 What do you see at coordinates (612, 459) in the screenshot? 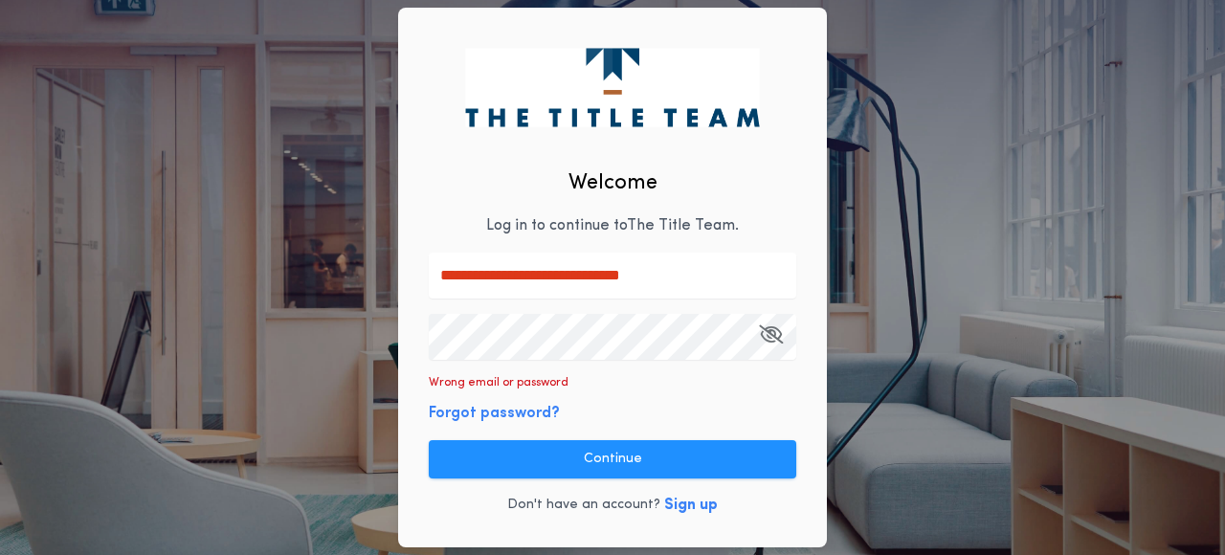
I see `button: Continue` at bounding box center [612, 459].